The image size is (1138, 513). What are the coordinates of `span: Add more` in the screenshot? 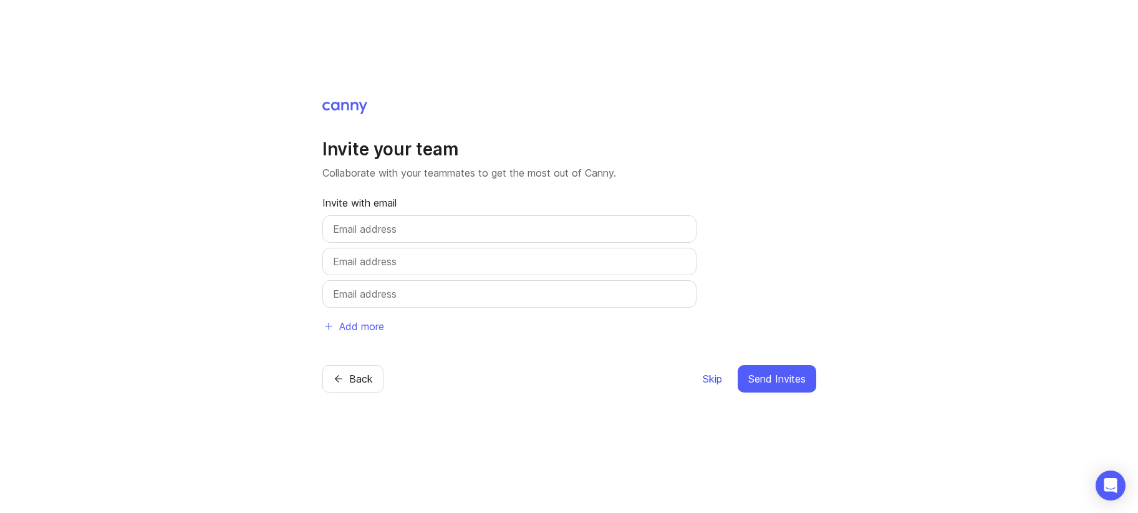 It's located at (362, 326).